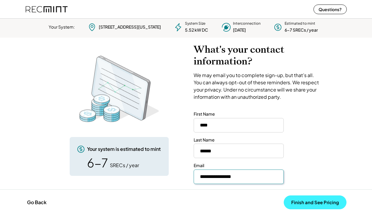 This screenshot has width=372, height=215. What do you see at coordinates (62, 27) in the screenshot?
I see `div: Your System:` at bounding box center [62, 27].